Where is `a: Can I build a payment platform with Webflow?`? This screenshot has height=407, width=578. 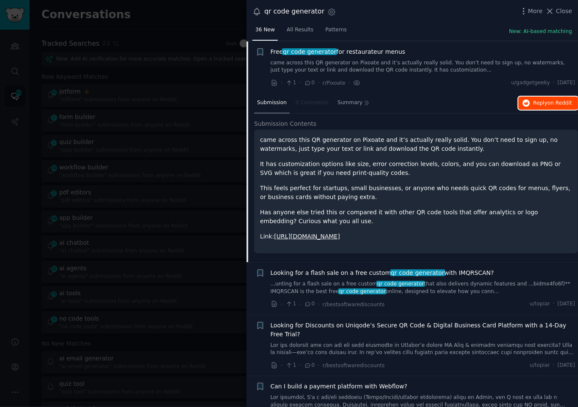 a: Can I build a payment platform with Webflow? is located at coordinates (339, 386).